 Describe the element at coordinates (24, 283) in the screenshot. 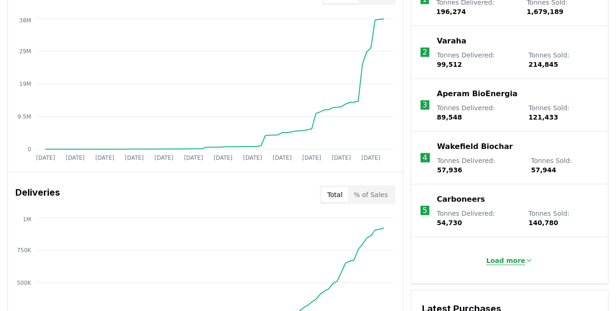

I see `tspan: 500K` at that location.